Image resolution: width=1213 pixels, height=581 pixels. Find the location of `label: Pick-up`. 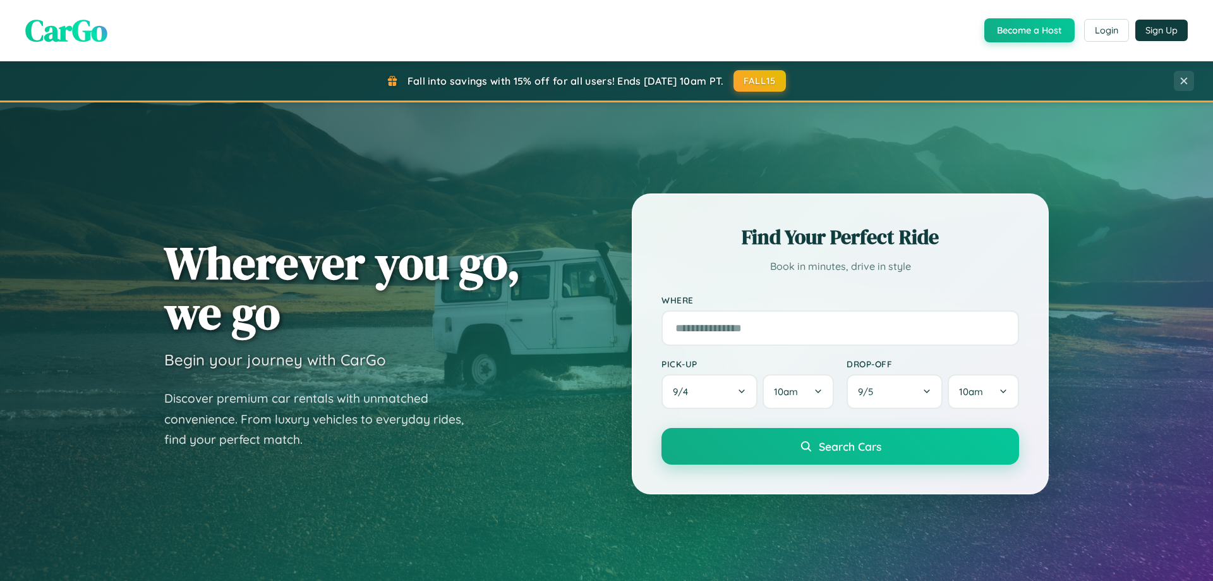

label: Pick-up is located at coordinates (747, 363).